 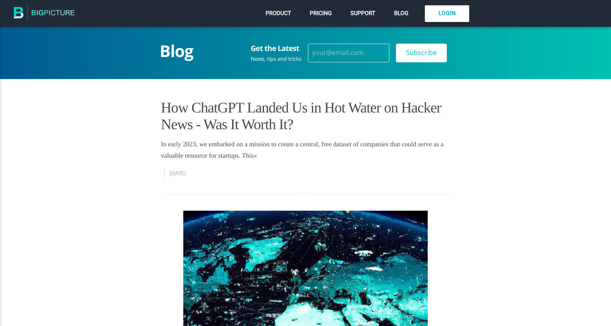 What do you see at coordinates (349, 53) in the screenshot?
I see `input: your@email.com` at bounding box center [349, 53].